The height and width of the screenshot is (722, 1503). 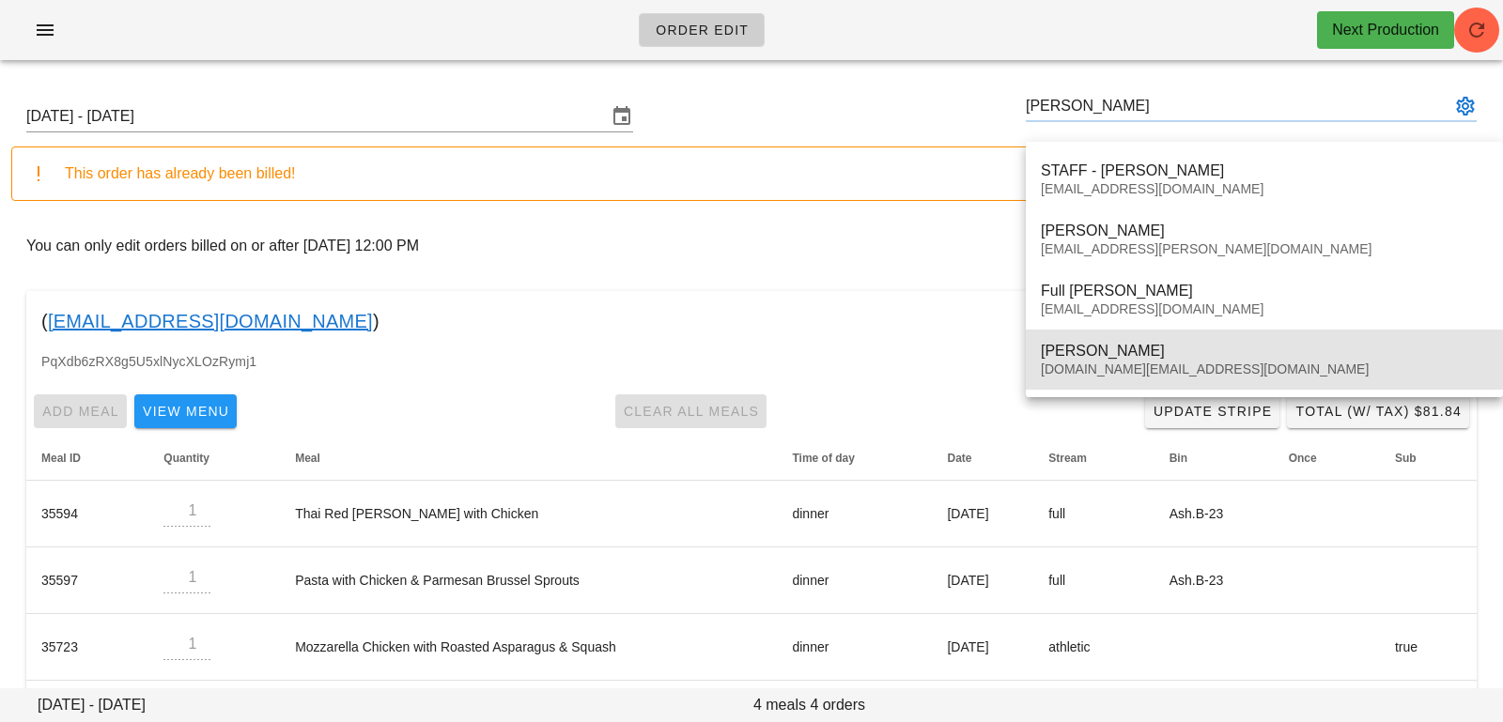 I want to click on span: This order has already been billed!, so click(x=179, y=173).